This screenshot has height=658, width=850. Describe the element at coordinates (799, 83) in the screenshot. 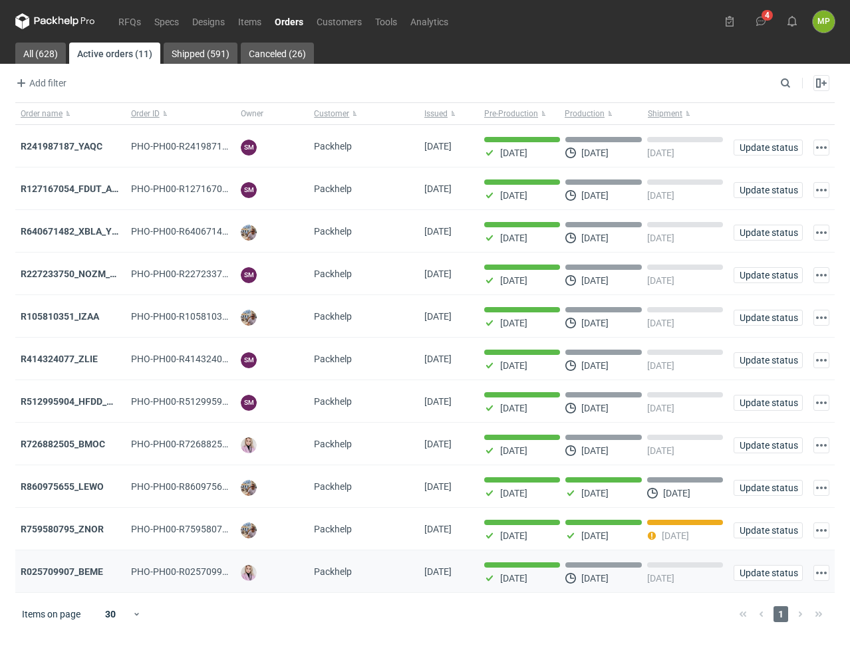

I see `input: Search` at that location.